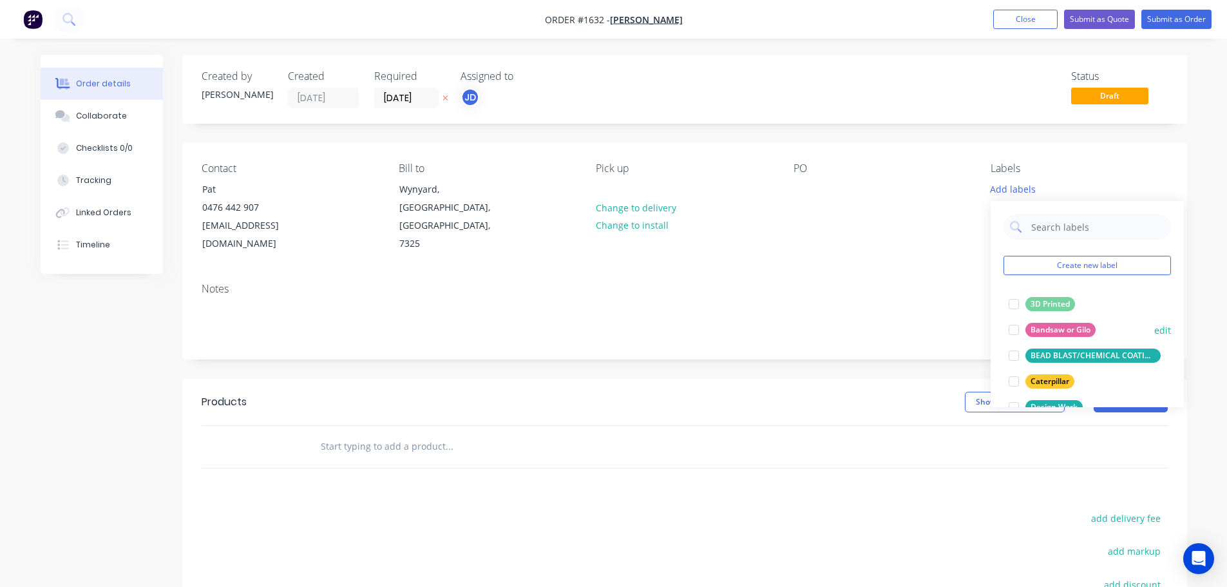  What do you see at coordinates (104, 148) in the screenshot?
I see `div: Checklists 0/0` at bounding box center [104, 148].